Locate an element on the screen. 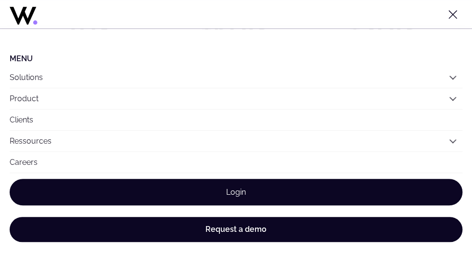 The image size is (472, 268). a: Careers is located at coordinates (236, 162).